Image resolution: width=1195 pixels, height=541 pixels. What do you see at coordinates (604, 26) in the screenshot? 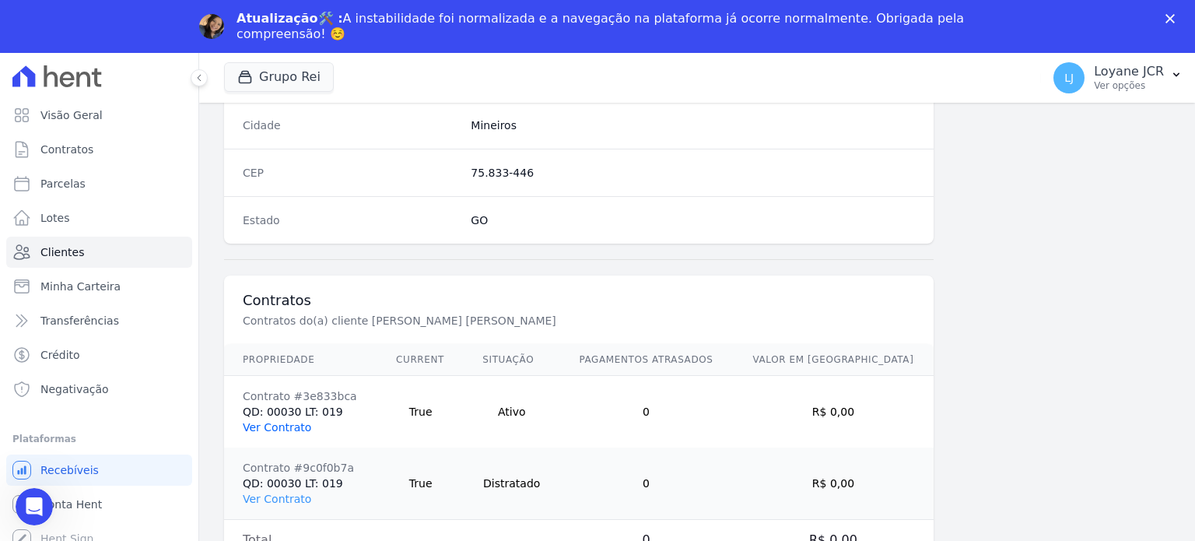
I see `div: A instabilidade foi normalizada e a navegação na plataforma já ocorre normalmente. Obrigada pela ...` at bounding box center [604, 26].